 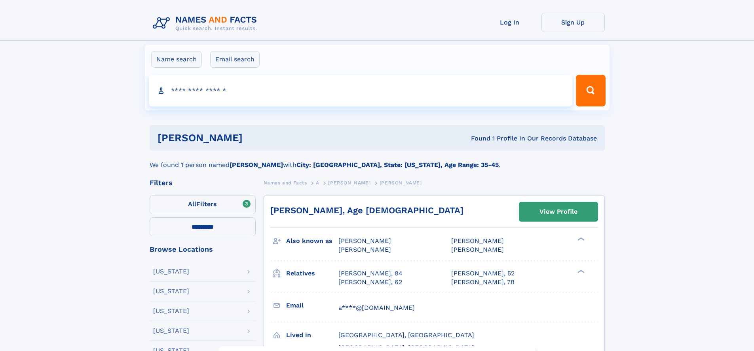 What do you see at coordinates (286, 183) in the screenshot?
I see `a: Names and Facts` at bounding box center [286, 183].